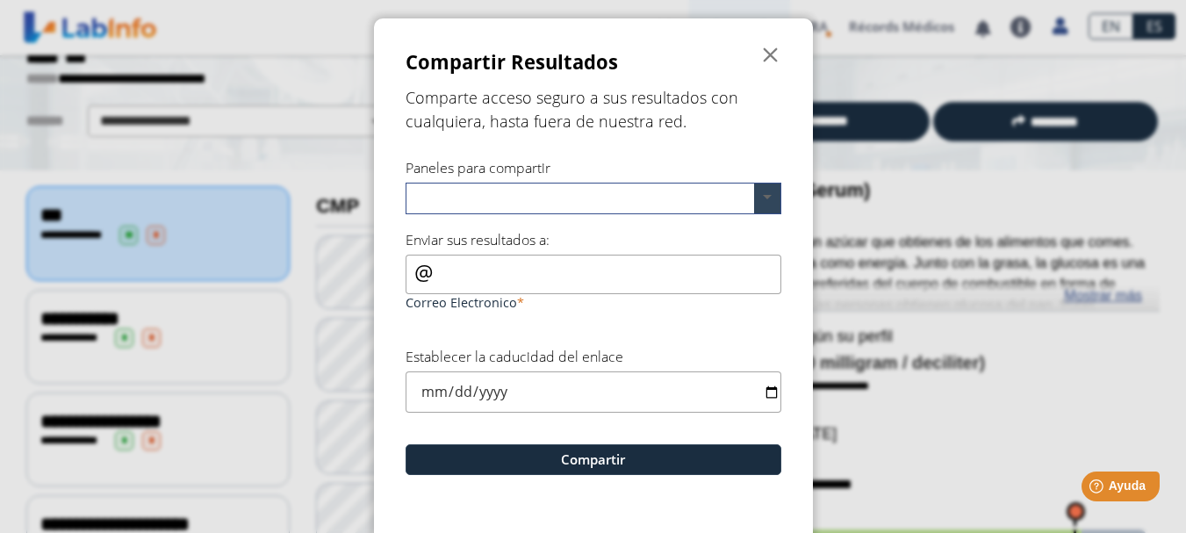  Describe the element at coordinates (594, 110) in the screenshot. I see `h5: Comparte acceso seguro a sus resultados con cualquiera, hasta fuera de nuestra red.` at that location.